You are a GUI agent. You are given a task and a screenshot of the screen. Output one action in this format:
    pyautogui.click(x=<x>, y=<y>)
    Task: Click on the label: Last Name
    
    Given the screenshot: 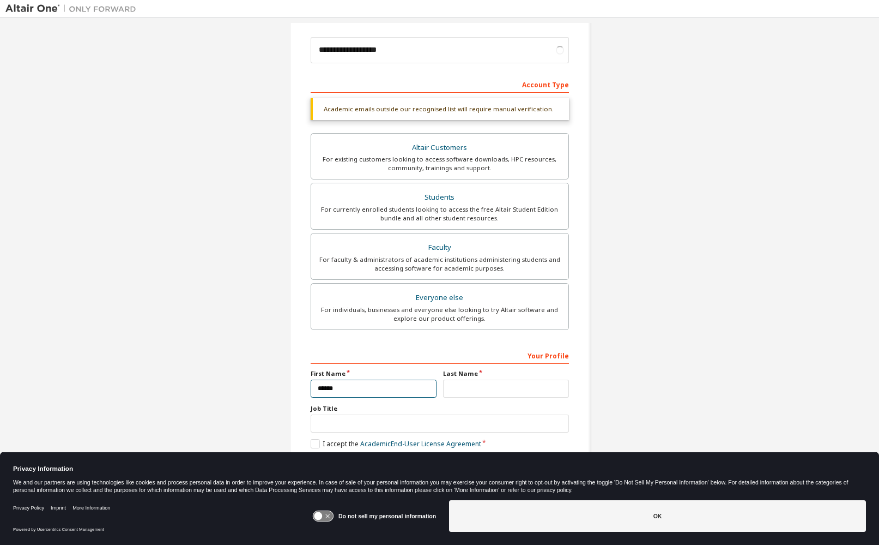 What is the action you would take?
    pyautogui.click(x=506, y=373)
    